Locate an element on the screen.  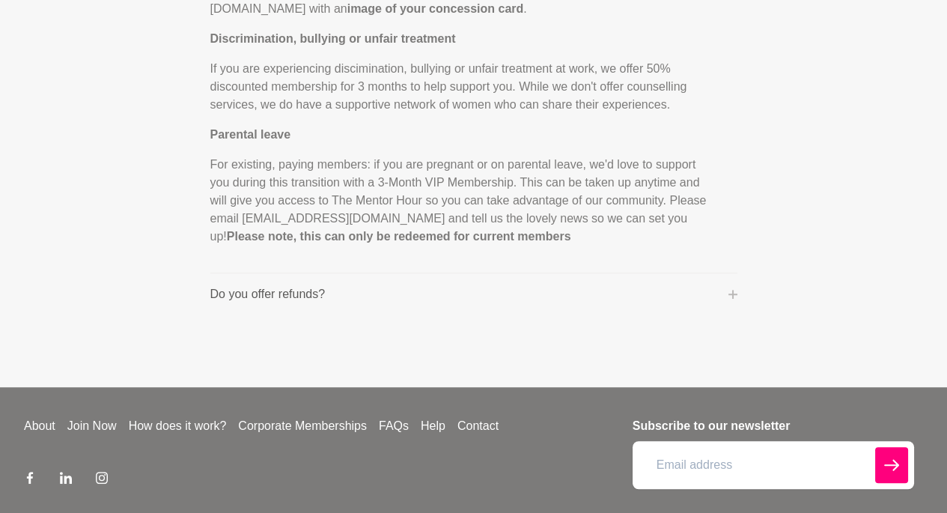
h4: Subscribe to our newsletter is located at coordinates (774, 426).